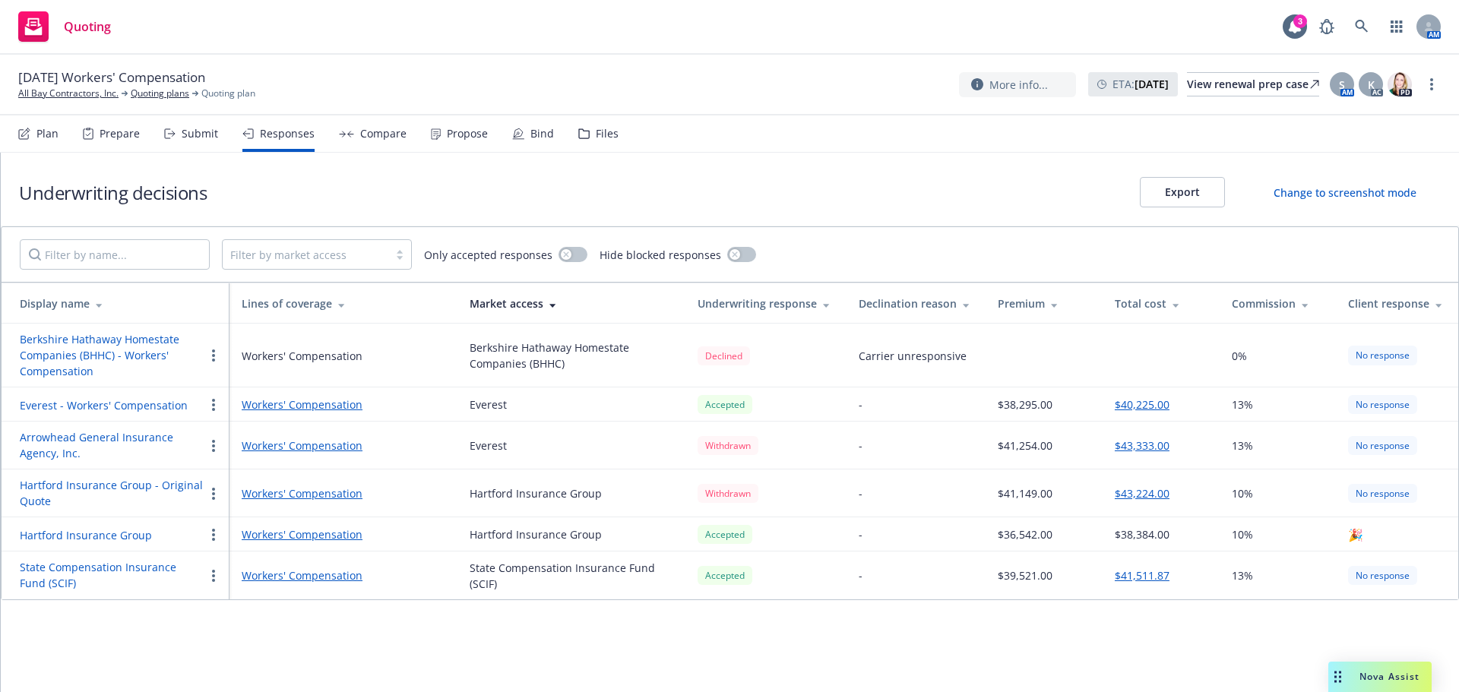  Describe the element at coordinates (1142, 493) in the screenshot. I see `button: $43,224.00` at that location.